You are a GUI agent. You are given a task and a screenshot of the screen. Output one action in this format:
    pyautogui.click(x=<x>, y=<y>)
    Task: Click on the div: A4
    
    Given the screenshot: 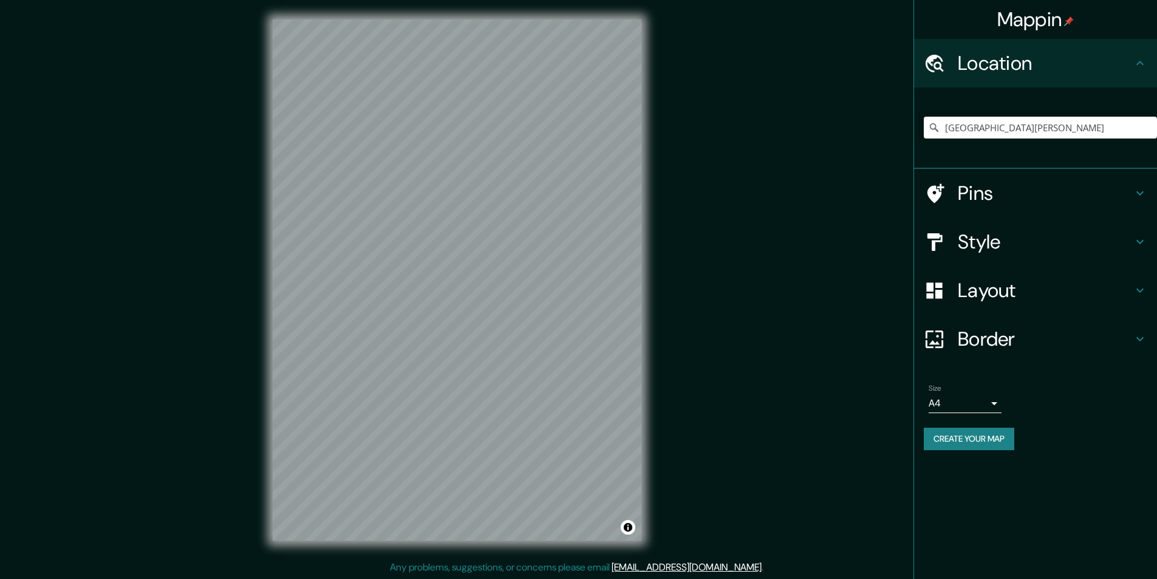 What is the action you would take?
    pyautogui.click(x=965, y=403)
    